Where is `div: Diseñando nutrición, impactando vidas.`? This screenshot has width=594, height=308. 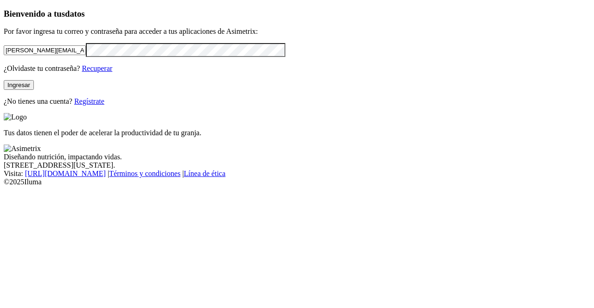
div: Diseñando nutrición, impactando vidas. is located at coordinates (297, 157).